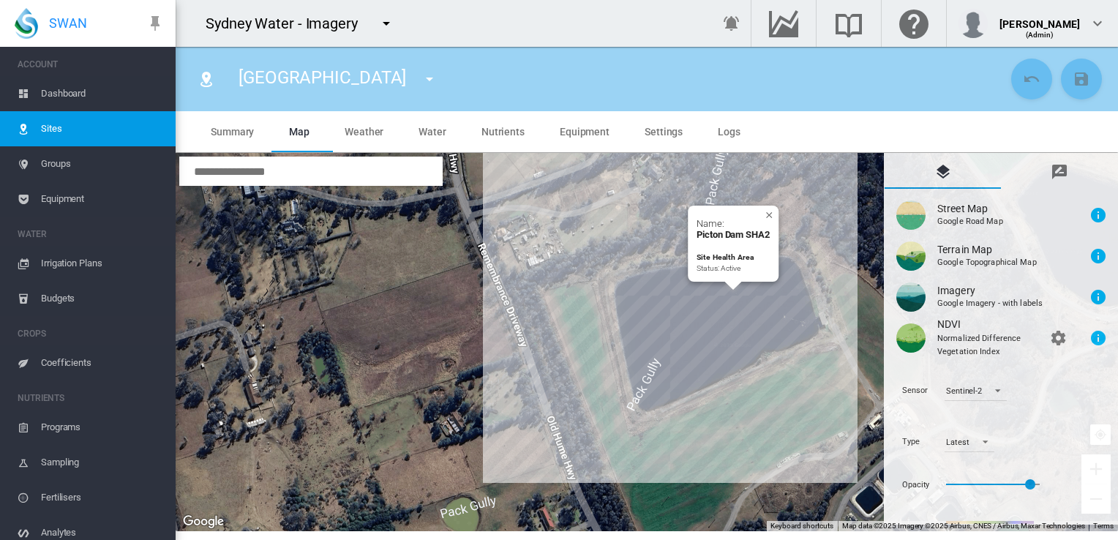  Describe the element at coordinates (1058, 338) in the screenshot. I see `md-icon: icon-cog` at that location.